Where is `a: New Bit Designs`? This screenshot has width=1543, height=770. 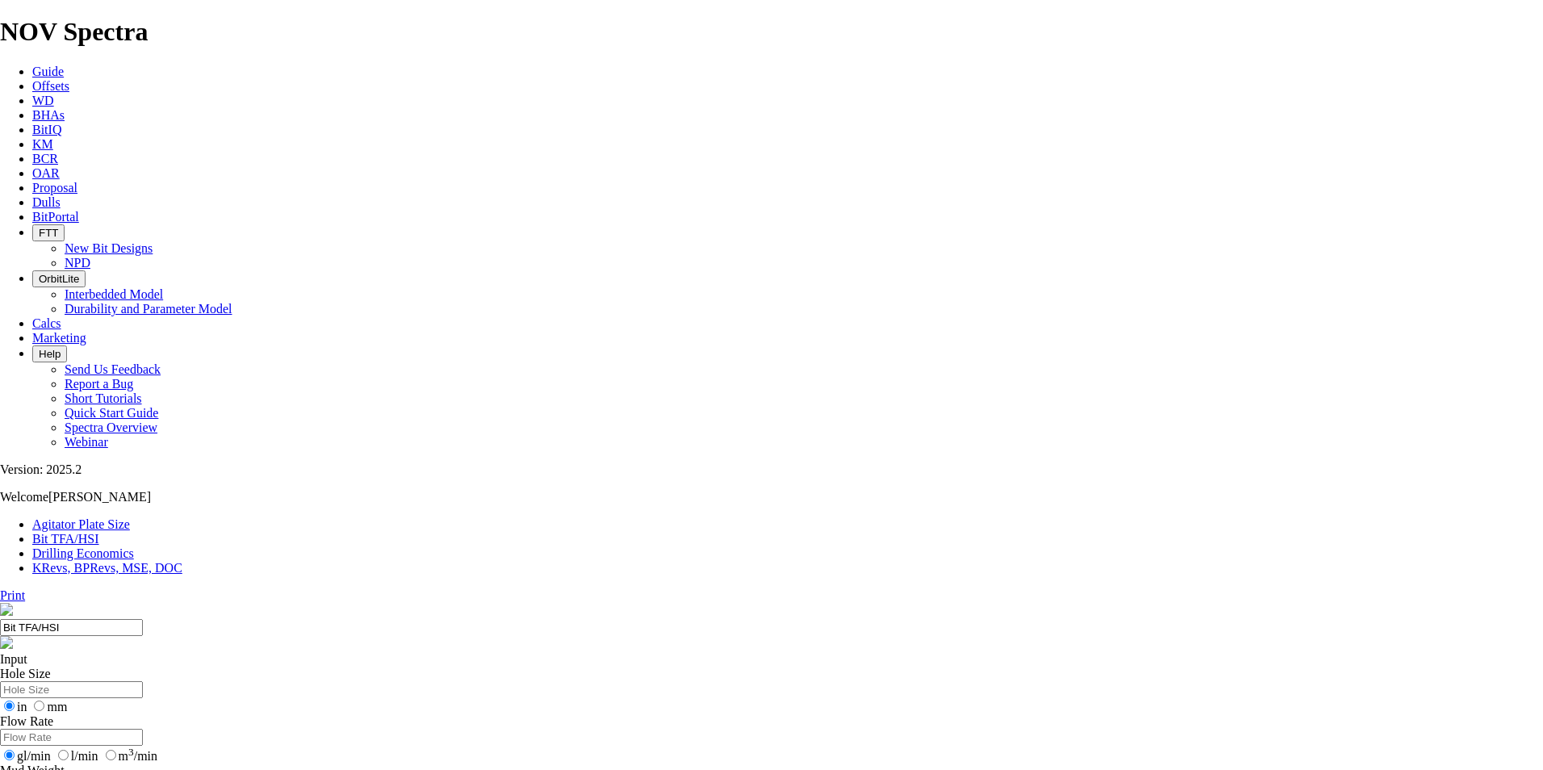
a: New Bit Designs is located at coordinates (108, 248).